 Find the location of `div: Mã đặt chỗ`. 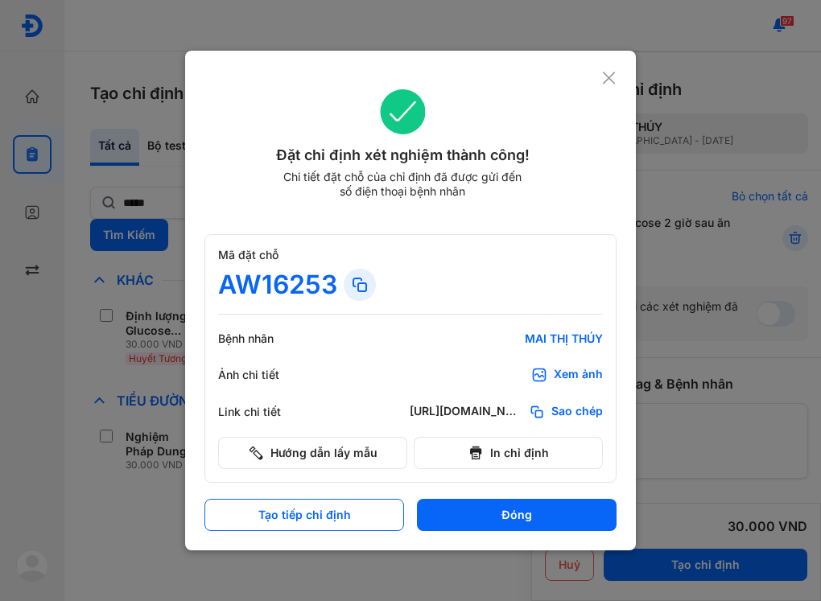

div: Mã đặt chỗ is located at coordinates (410, 255).